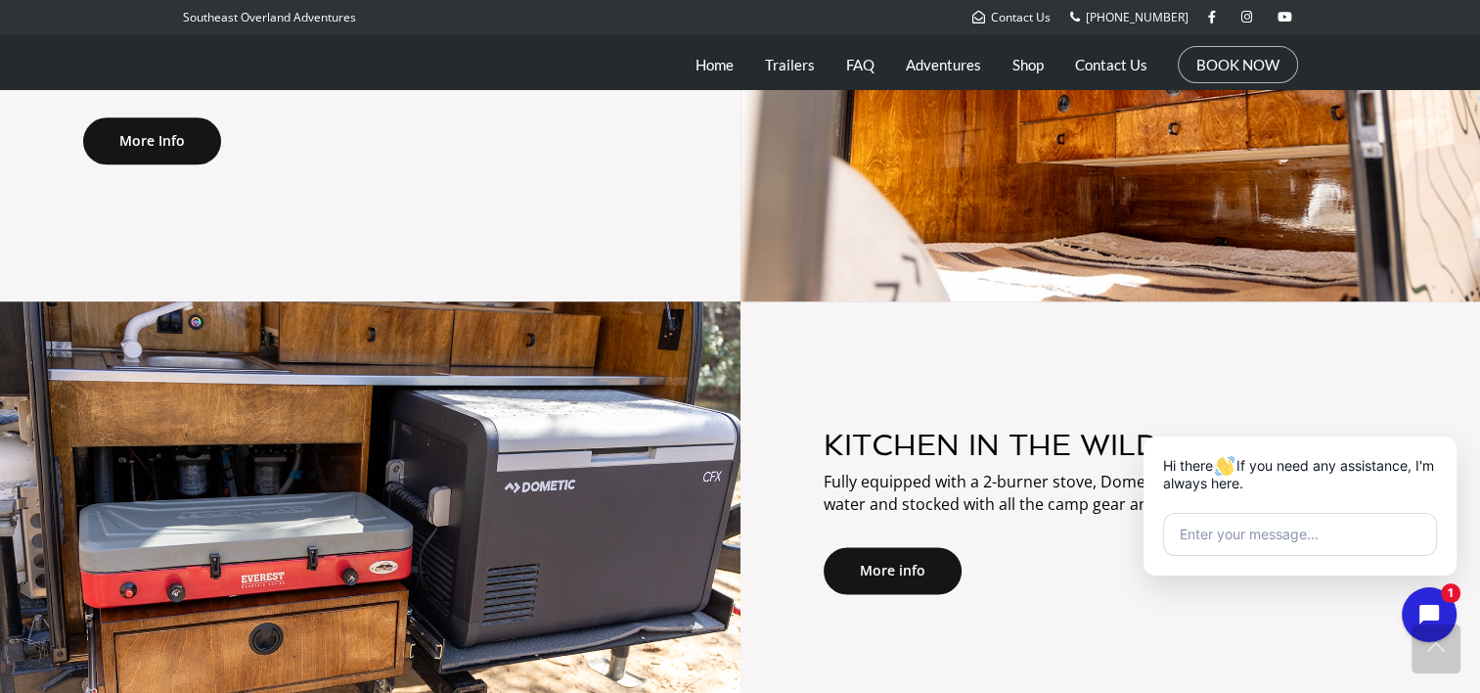 The height and width of the screenshot is (693, 1480). I want to click on a: More info, so click(892, 570).